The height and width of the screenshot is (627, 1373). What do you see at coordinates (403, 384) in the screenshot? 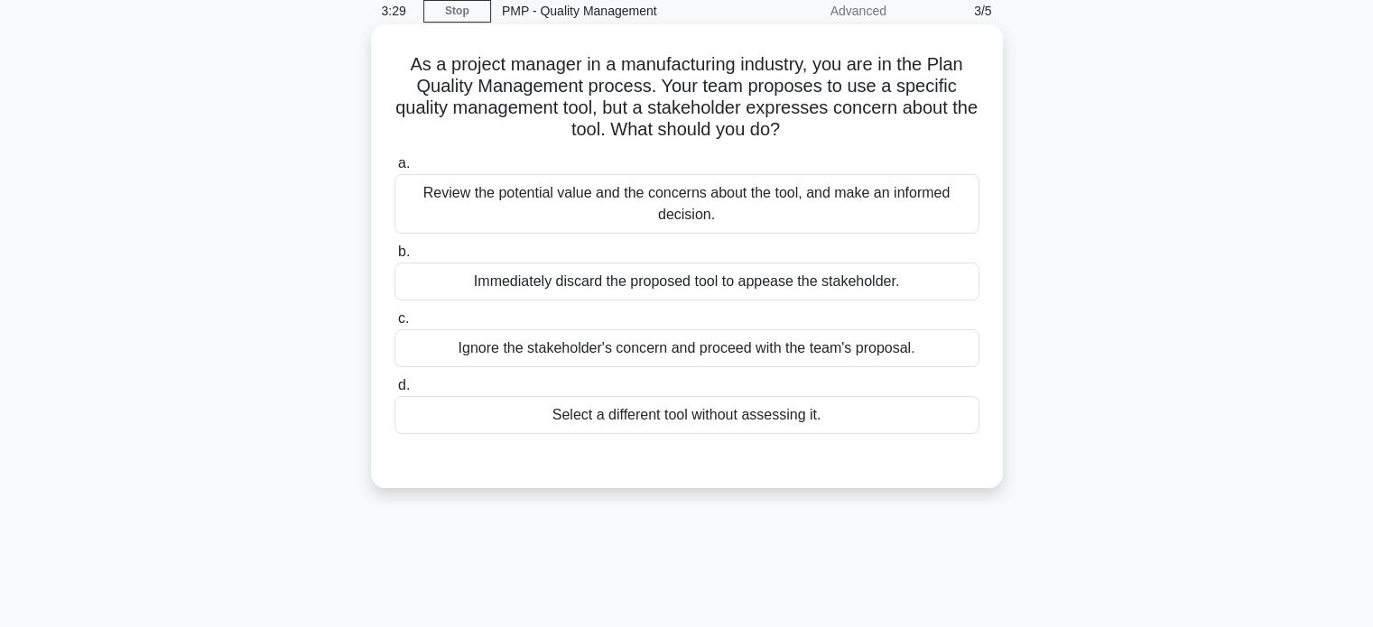
I see `span: d.` at bounding box center [403, 384].